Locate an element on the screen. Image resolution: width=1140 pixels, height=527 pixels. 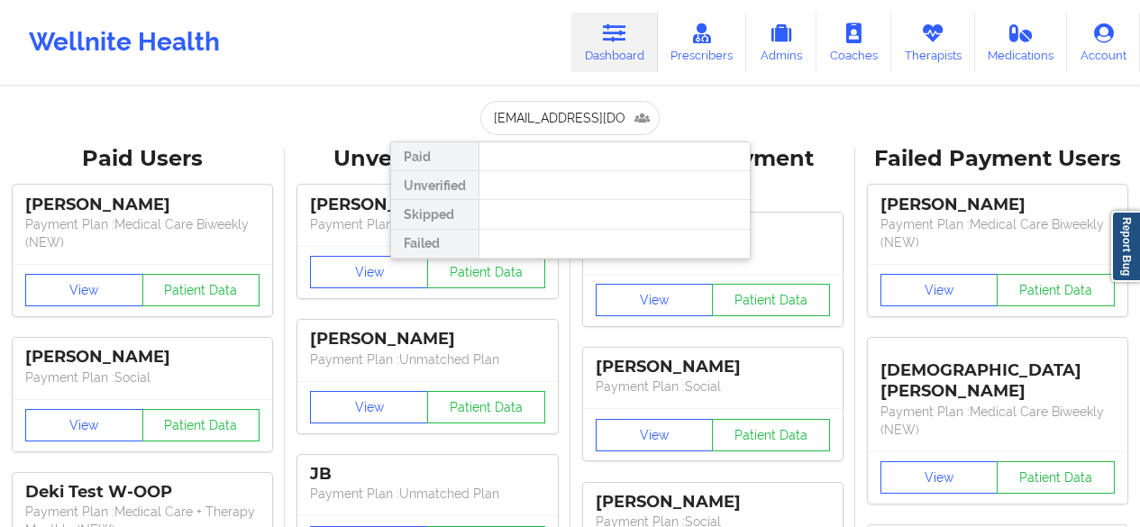
div: JB is located at coordinates (427, 474).